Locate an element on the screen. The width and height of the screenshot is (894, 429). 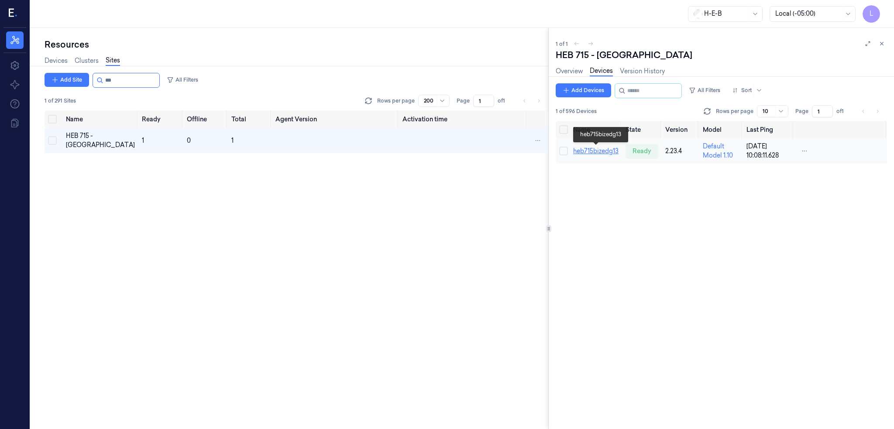
a: Version History is located at coordinates (642, 71).